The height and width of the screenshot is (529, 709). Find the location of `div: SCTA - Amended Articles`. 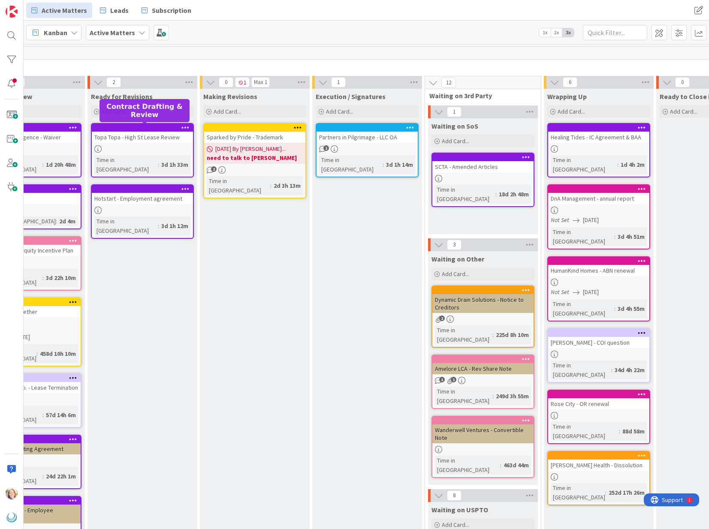

div: SCTA - Amended Articles is located at coordinates (483, 163).